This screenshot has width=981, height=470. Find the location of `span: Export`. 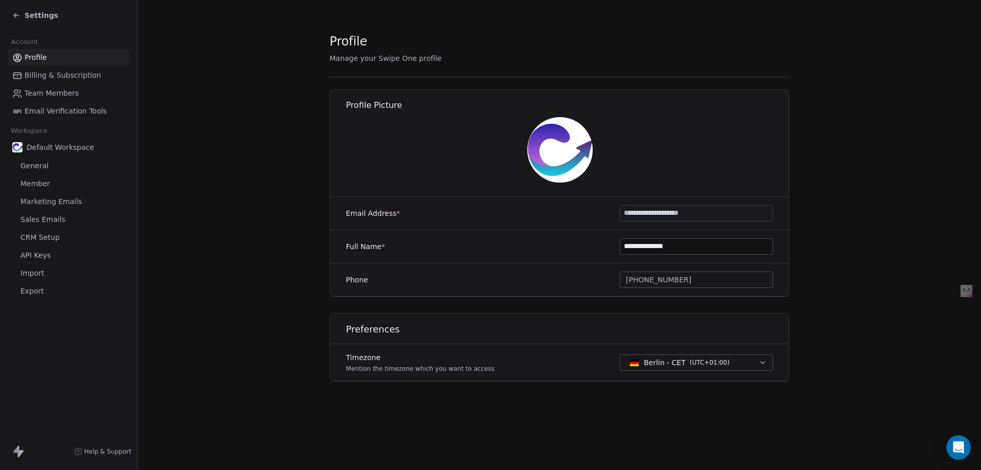

span: Export is located at coordinates (32, 291).